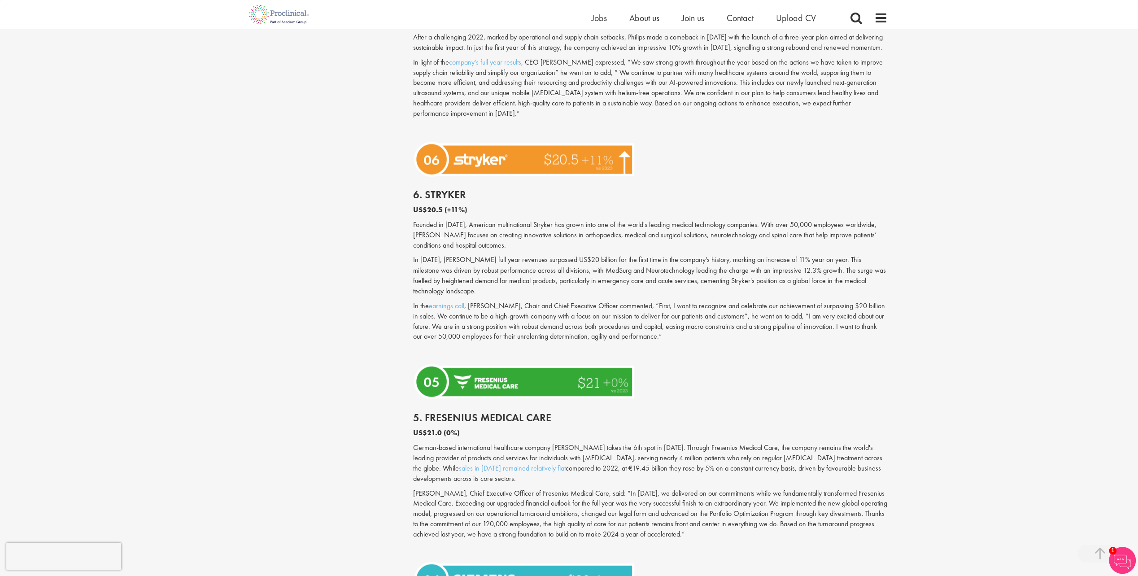 Image resolution: width=1138 pixels, height=576 pixels. I want to click on a: Join us, so click(693, 18).